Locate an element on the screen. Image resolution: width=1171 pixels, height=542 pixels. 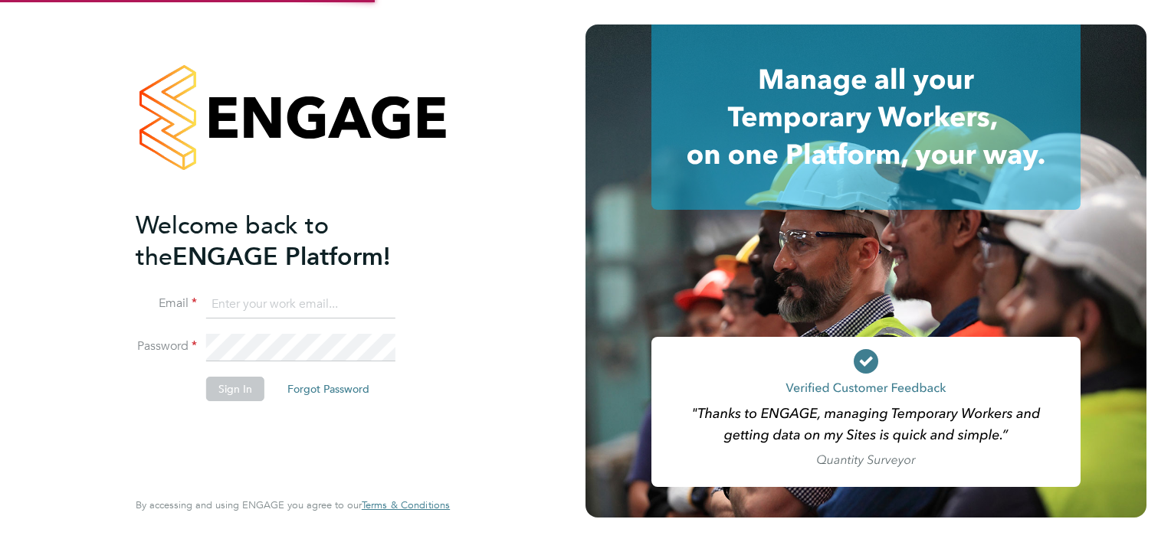
label: Email is located at coordinates (166, 303).